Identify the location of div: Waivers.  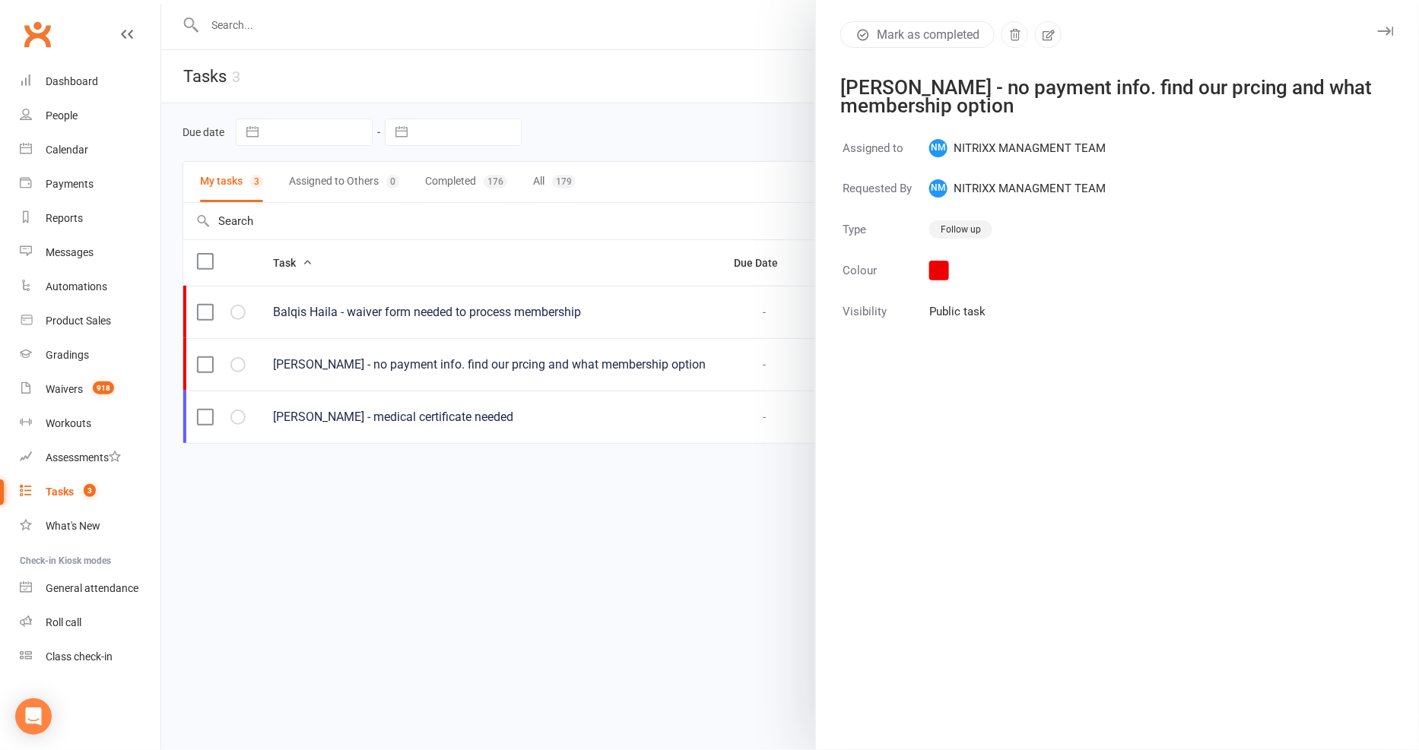
(64, 389).